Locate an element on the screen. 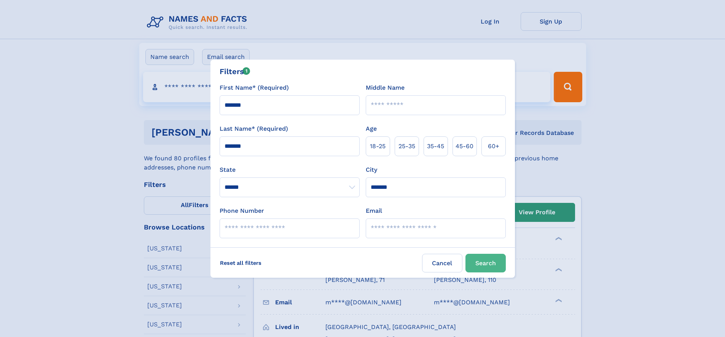  label: Age is located at coordinates (371, 129).